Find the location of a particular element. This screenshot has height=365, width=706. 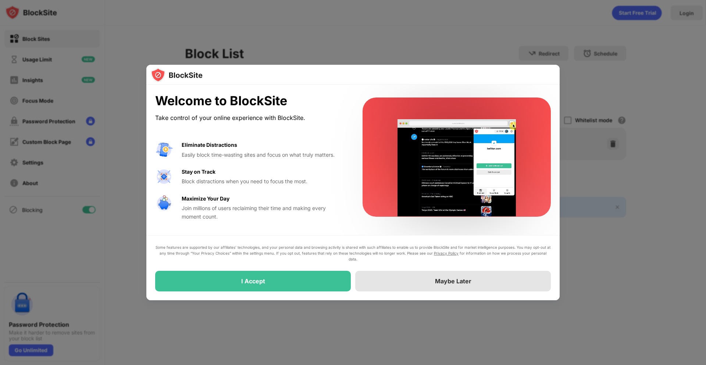

img: value-avoid-distractions.svg is located at coordinates (164, 150).